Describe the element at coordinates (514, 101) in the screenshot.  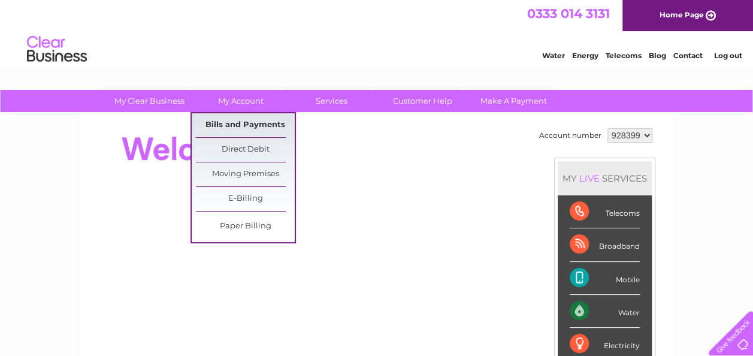
I see `a: Make A Payment` at that location.